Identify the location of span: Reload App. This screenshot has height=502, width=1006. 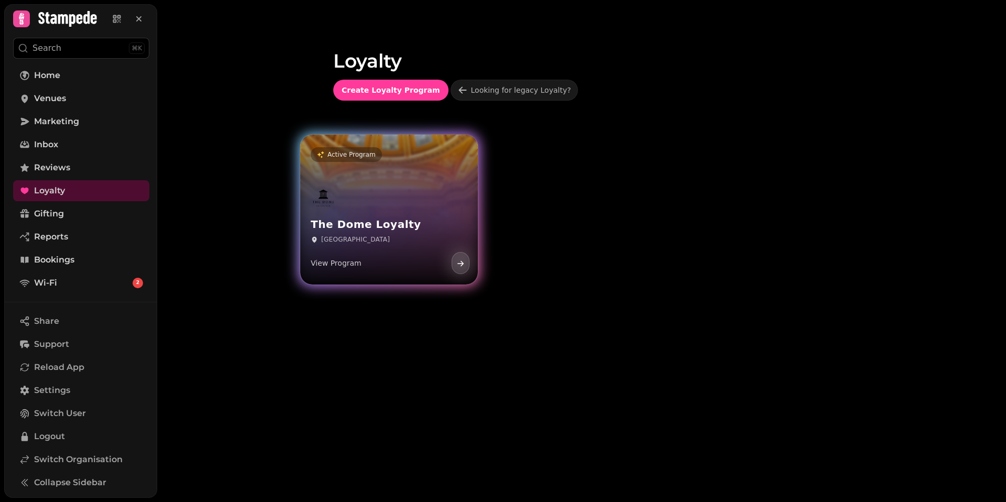
(59, 367).